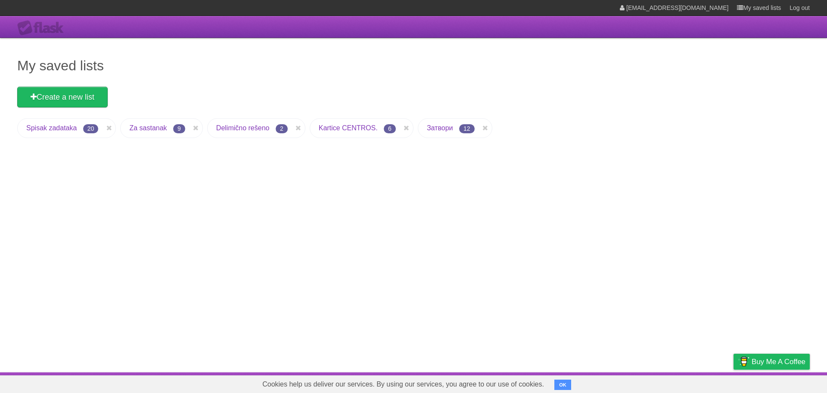 The image size is (827, 393). Describe the element at coordinates (243, 128) in the screenshot. I see `a: Delimično rešeno` at that location.